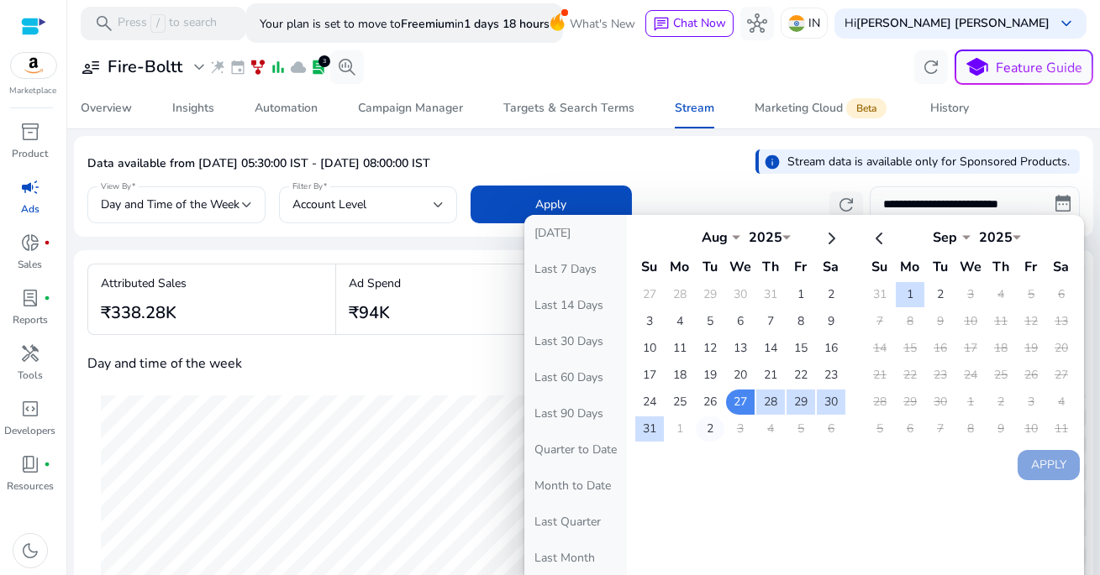 This screenshot has height=575, width=1100. What do you see at coordinates (689, 24) in the screenshot?
I see `button: chatChat Now` at bounding box center [689, 24].